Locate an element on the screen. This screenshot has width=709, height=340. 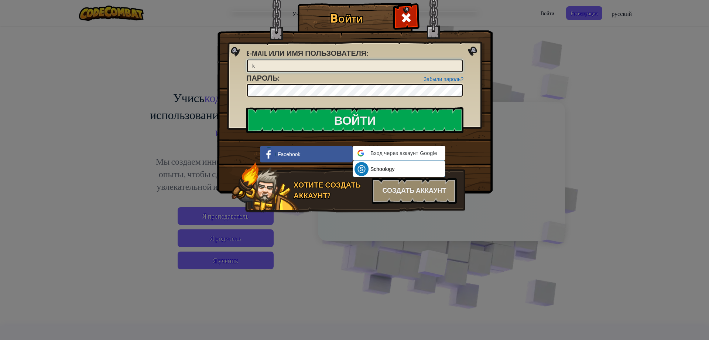
span: Вход через аккаунт Google is located at coordinates (404, 153).